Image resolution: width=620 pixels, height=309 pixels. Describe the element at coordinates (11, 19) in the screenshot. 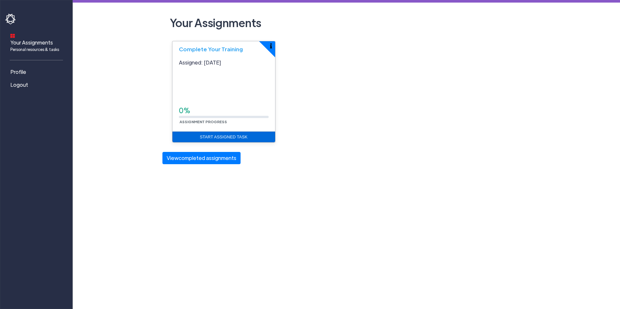

I see `img: havoc-shield-logo-white.png` at that location.